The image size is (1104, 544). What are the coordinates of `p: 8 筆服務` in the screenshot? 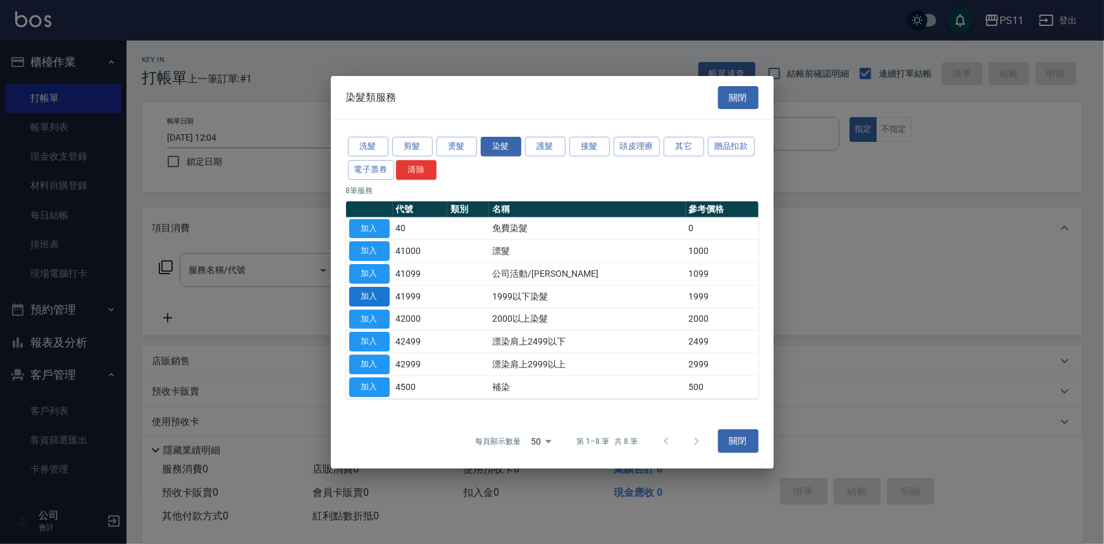 It's located at (553, 190).